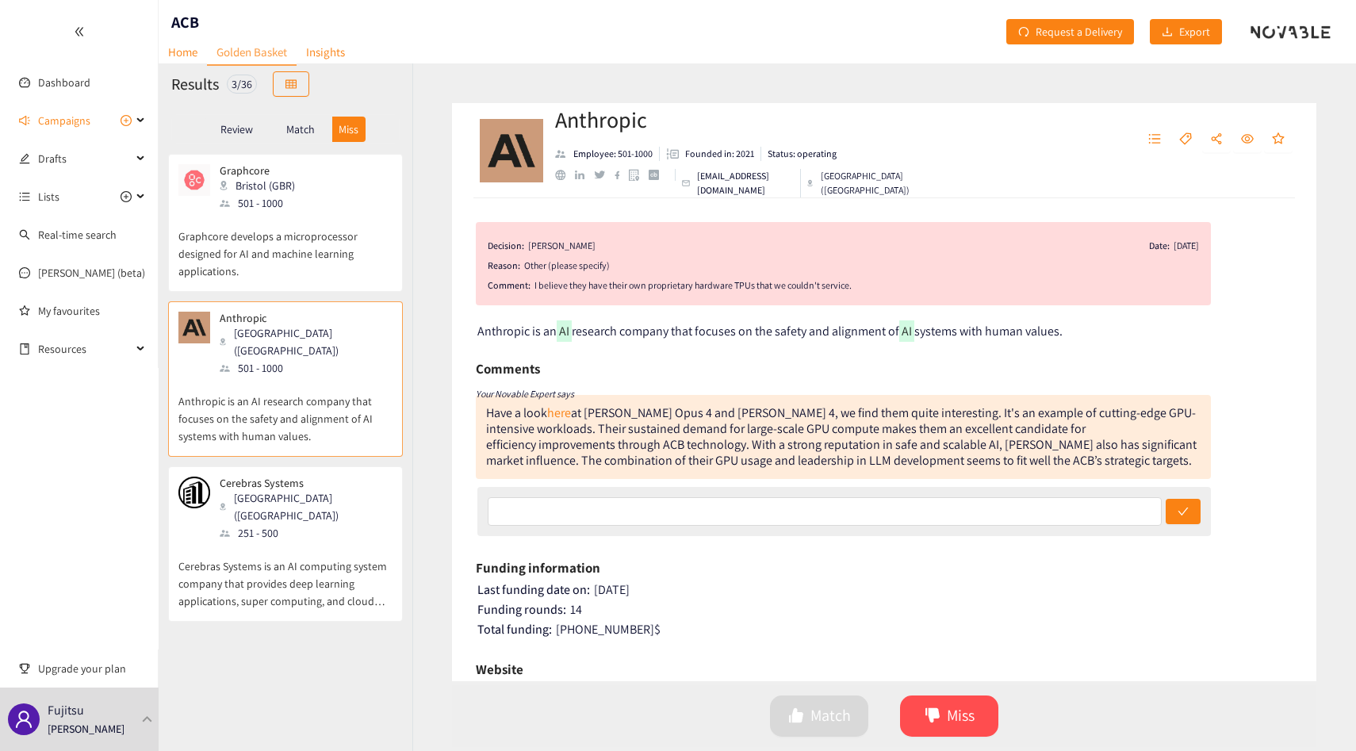 The width and height of the screenshot is (1356, 751). I want to click on span: Comment:, so click(509, 285).